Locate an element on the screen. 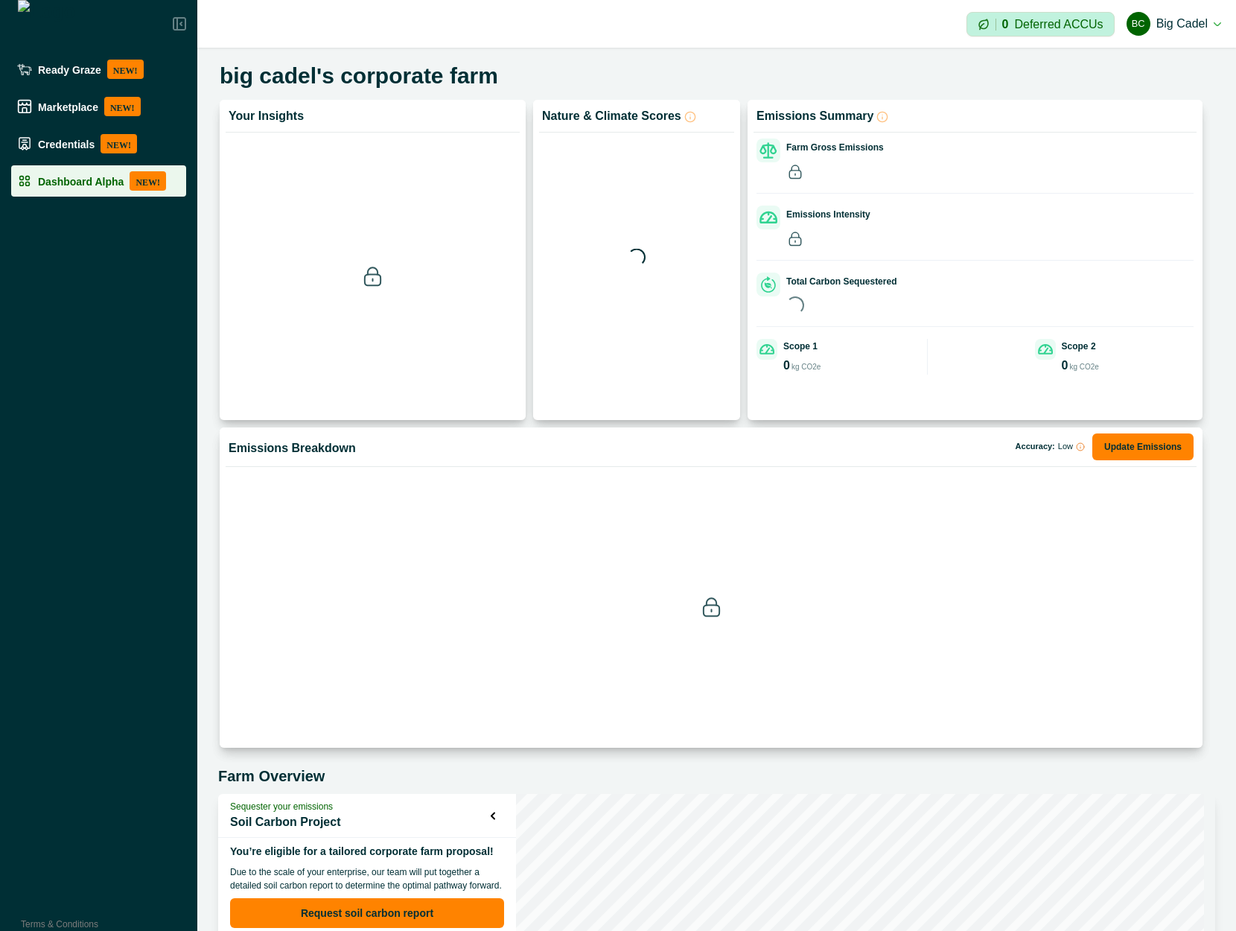  button: Request soil carbon report is located at coordinates (367, 913).